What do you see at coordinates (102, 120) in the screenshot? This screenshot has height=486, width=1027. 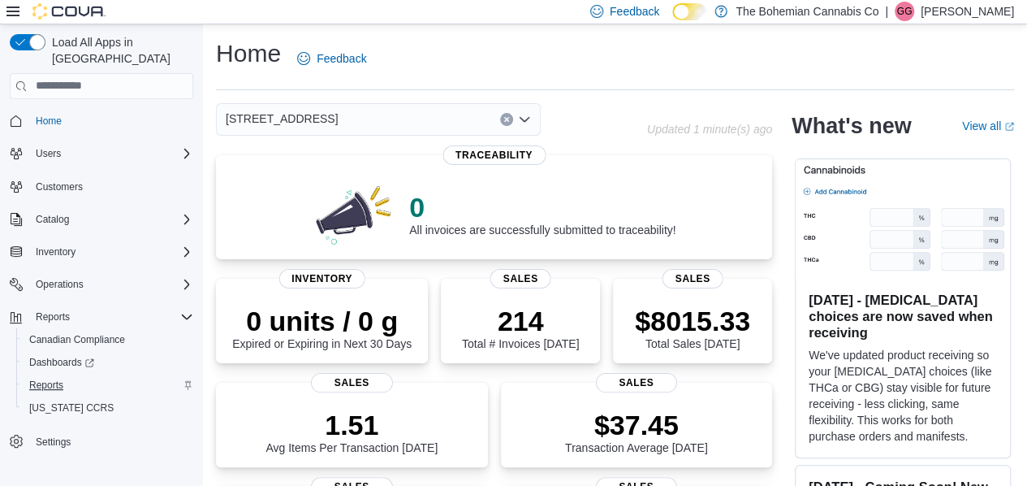 I see `button: Home` at bounding box center [102, 120].